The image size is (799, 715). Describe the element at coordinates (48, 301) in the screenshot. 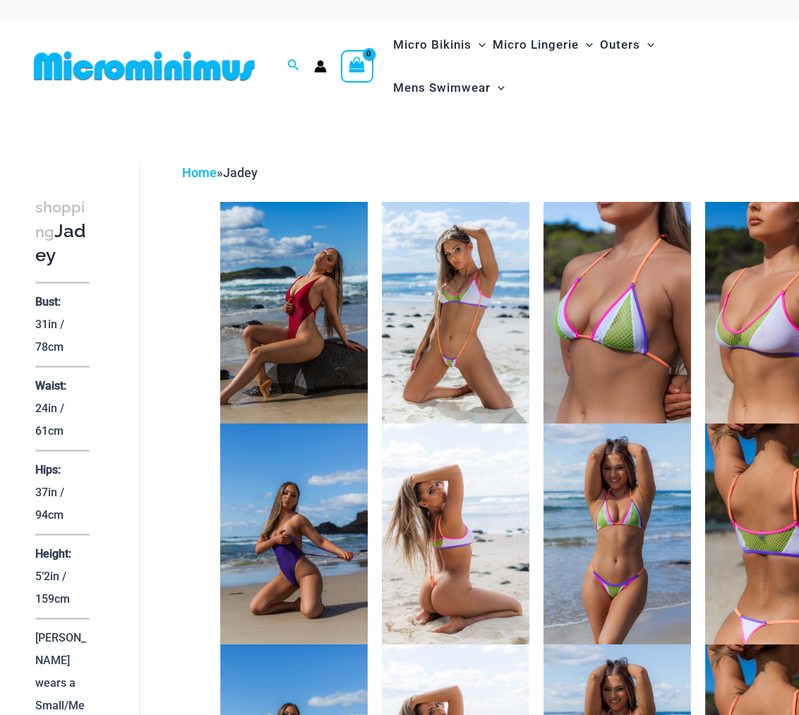

I see `p: Bust:` at that location.